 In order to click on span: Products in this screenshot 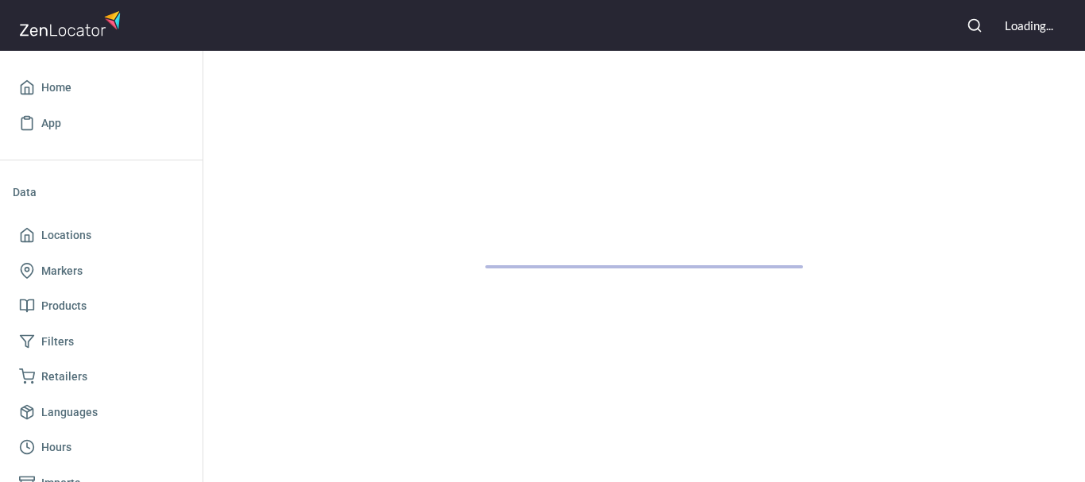, I will do `click(64, 306)`.